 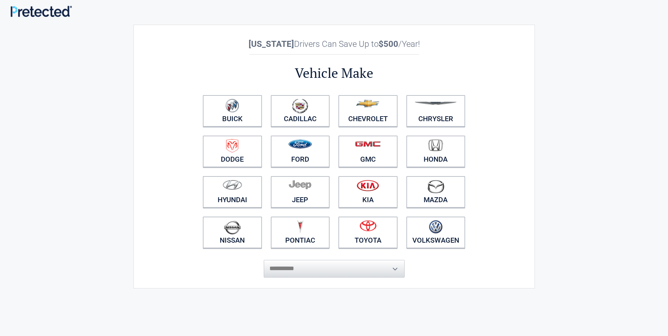 I want to click on a: Ford, so click(x=300, y=151).